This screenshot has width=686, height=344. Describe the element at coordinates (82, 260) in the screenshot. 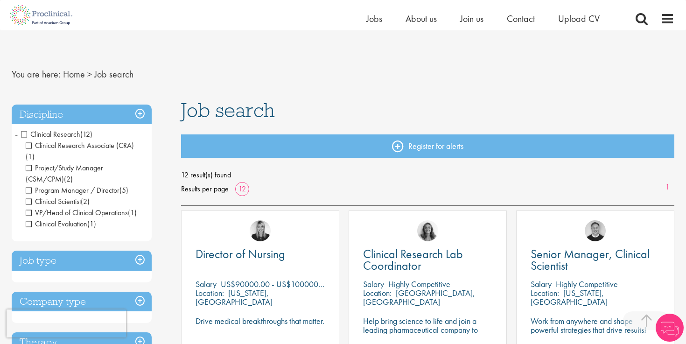

I see `h3: Job type` at that location.